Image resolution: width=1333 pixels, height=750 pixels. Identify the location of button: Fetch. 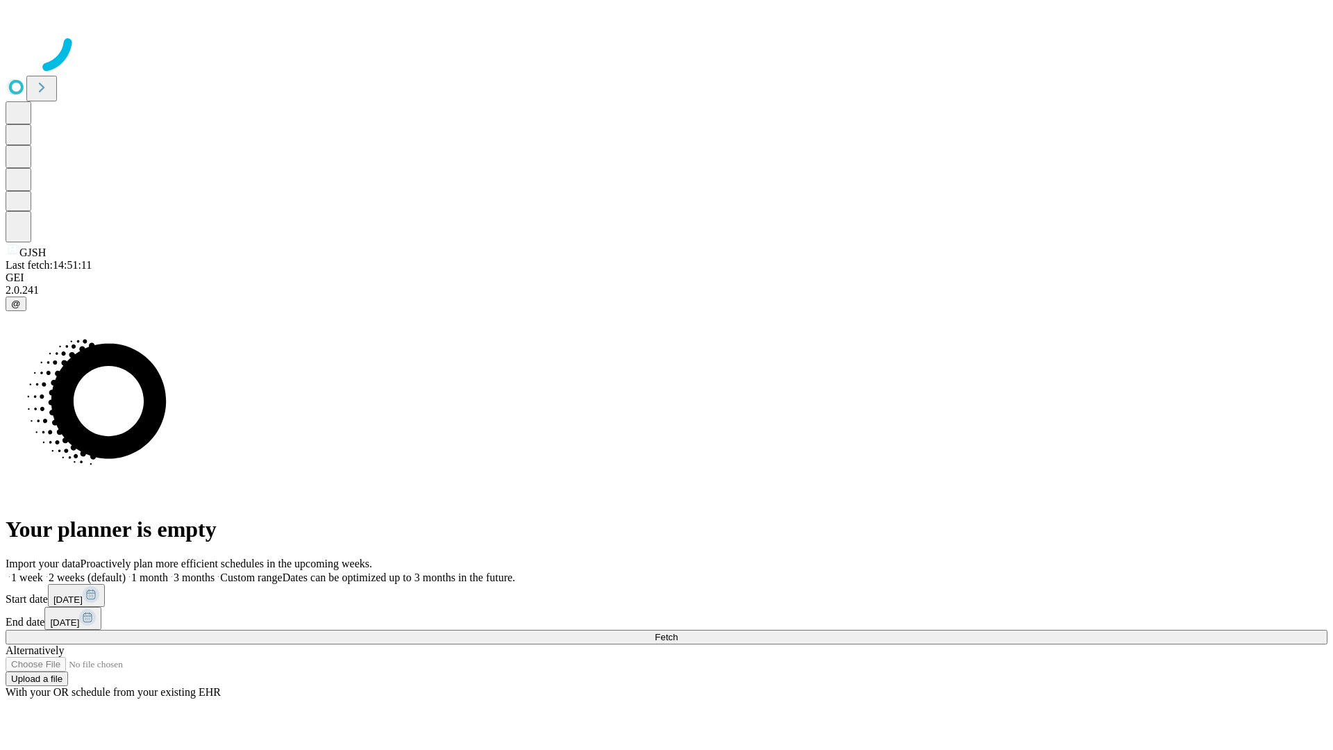
(666, 637).